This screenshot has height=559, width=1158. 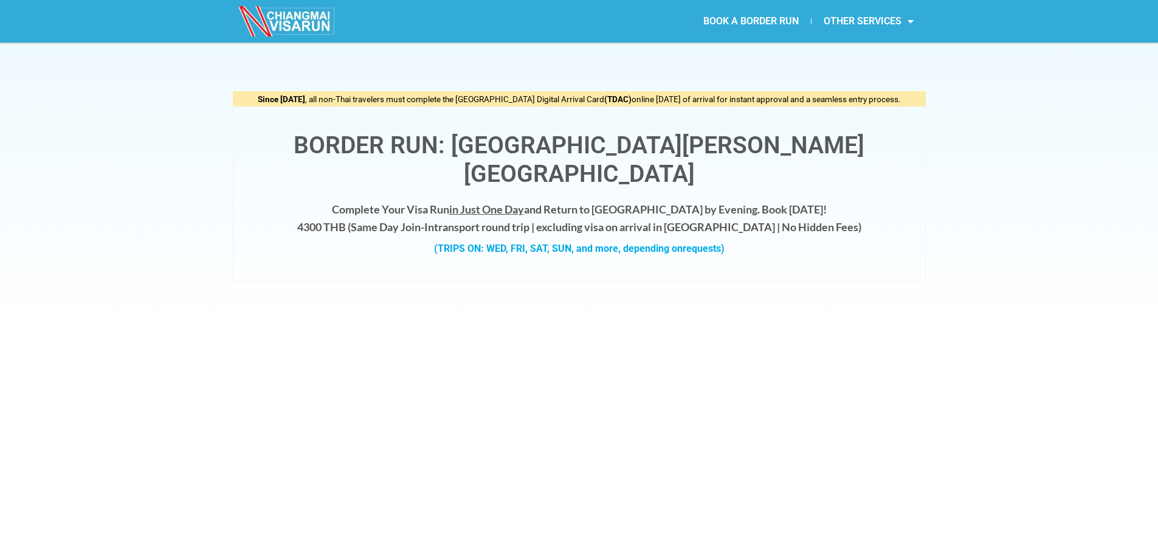 I want to click on span: in Just One Day, so click(x=486, y=209).